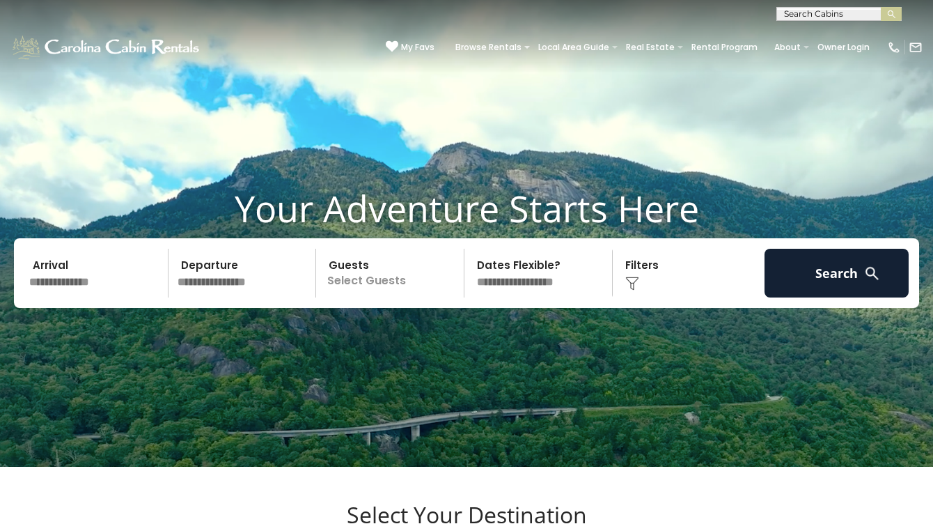 This screenshot has height=524, width=933. What do you see at coordinates (392, 273) in the screenshot?
I see `p: Select Guests` at bounding box center [392, 273].